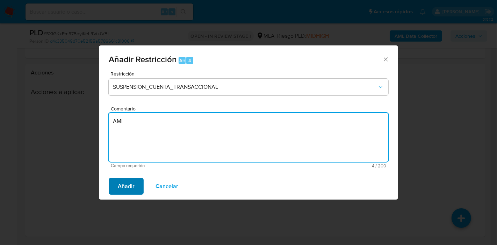 Image resolution: width=497 pixels, height=245 pixels. I want to click on button: Cerrar ventana, so click(386, 59).